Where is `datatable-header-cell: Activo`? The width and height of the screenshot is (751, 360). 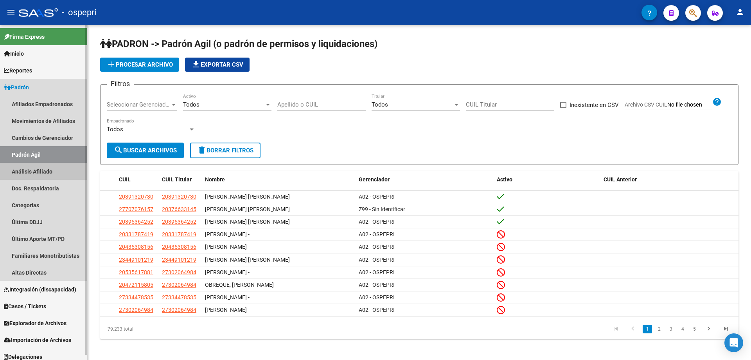
datatable-header-cell: Activo is located at coordinates (547, 179).